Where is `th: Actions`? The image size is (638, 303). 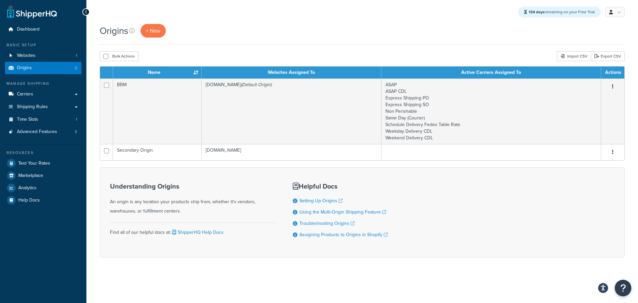
th: Actions is located at coordinates (613, 72).